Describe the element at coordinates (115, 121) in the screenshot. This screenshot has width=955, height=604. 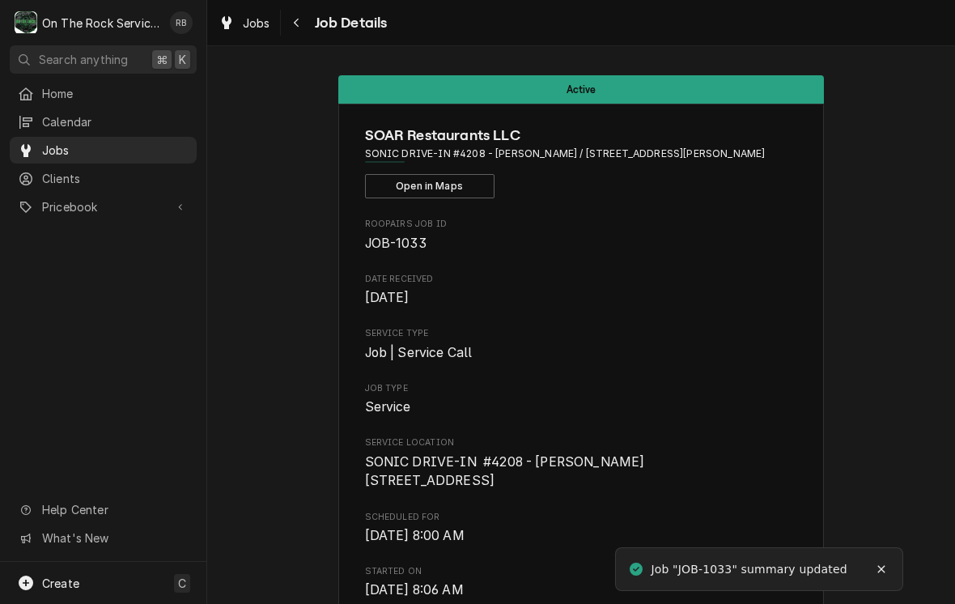
I see `span: Calendar` at that location.